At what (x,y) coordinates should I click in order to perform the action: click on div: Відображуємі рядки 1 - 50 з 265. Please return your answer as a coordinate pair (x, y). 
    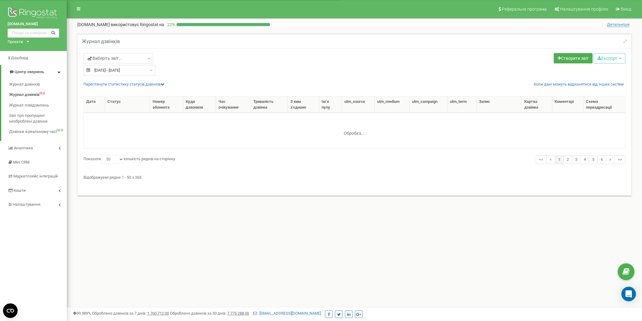
    Looking at the image, I should click on (355, 176).